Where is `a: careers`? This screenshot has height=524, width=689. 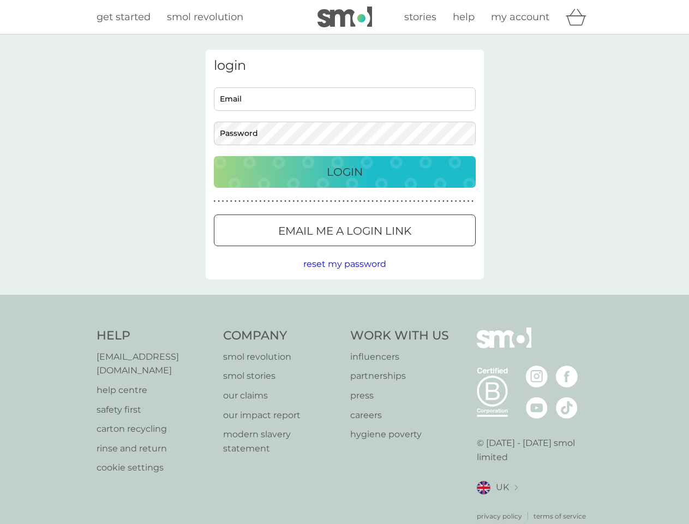
a: careers is located at coordinates (399, 415).